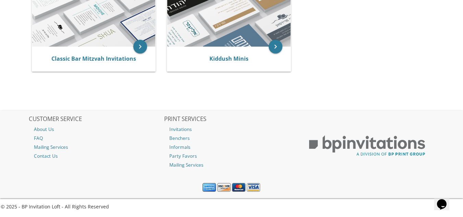 This screenshot has width=463, height=217. What do you see at coordinates (96, 119) in the screenshot?
I see `h2: CUSTOMER SERVICE` at bounding box center [96, 119].